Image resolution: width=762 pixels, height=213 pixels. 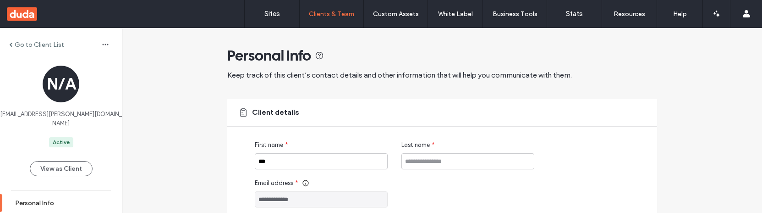 What do you see at coordinates (39, 44) in the screenshot?
I see `label: Go to Client List` at bounding box center [39, 44].